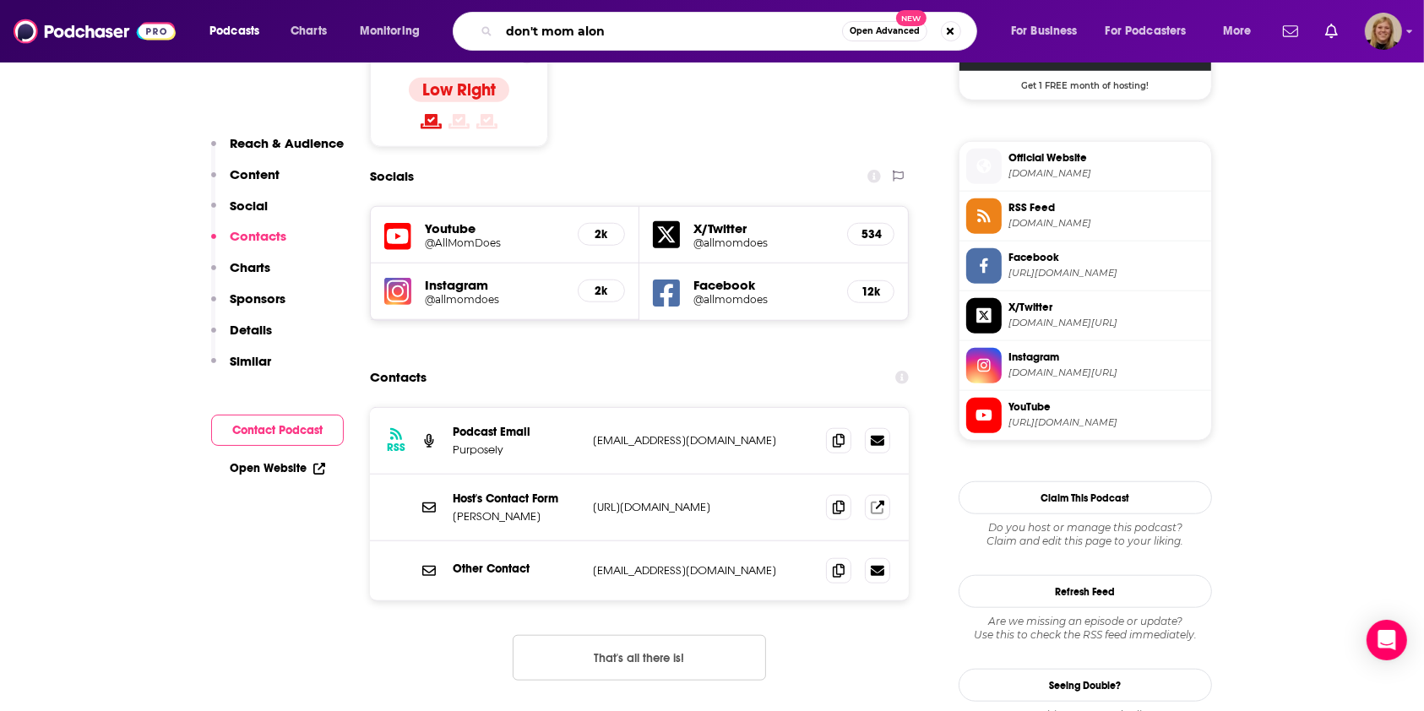  What do you see at coordinates (494, 242) in the screenshot?
I see `h5: @AllMomDoes` at bounding box center [494, 242].